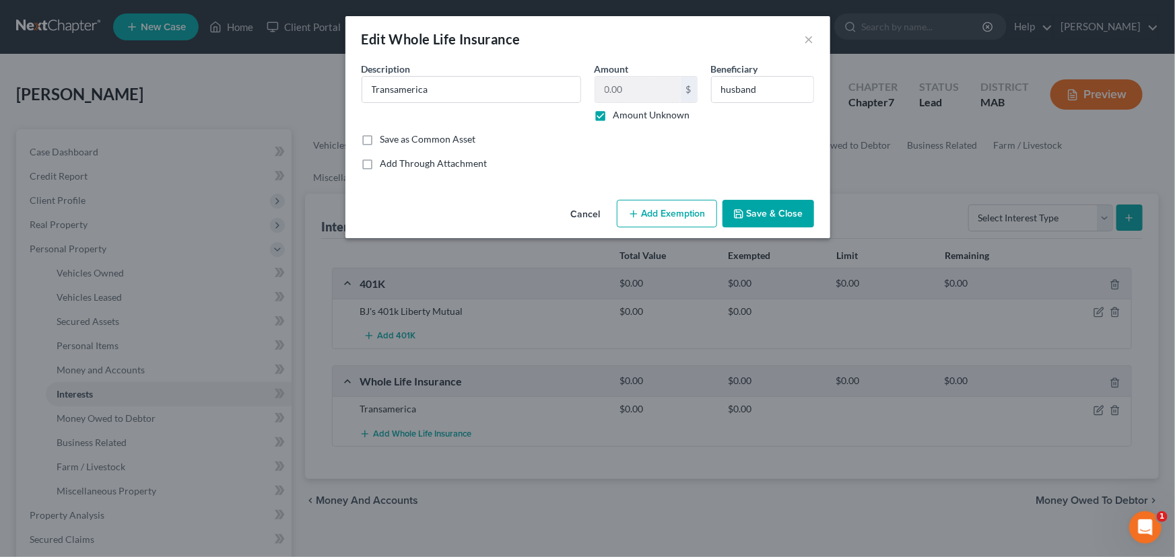  I want to click on label: Beneficiary, so click(734, 69).